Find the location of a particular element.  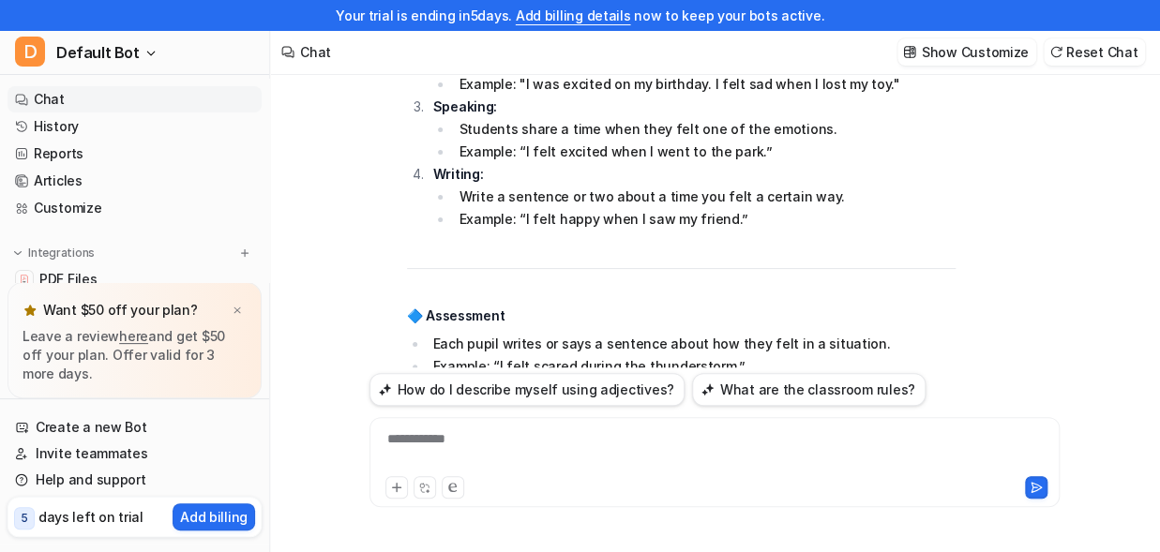

img: x is located at coordinates (237, 310).